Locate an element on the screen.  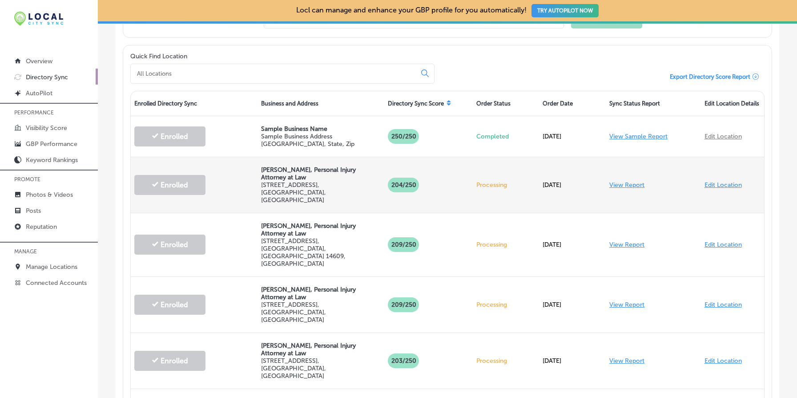
p: 203 /250 is located at coordinates (403, 360).